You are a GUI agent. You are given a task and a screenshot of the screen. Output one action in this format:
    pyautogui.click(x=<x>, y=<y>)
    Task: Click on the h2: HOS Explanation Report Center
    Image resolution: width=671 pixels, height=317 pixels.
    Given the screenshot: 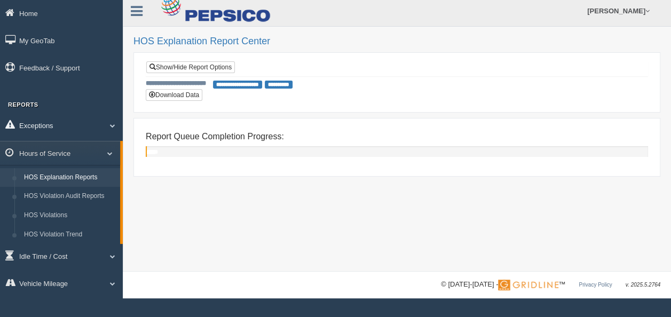 What is the action you would take?
    pyautogui.click(x=397, y=42)
    